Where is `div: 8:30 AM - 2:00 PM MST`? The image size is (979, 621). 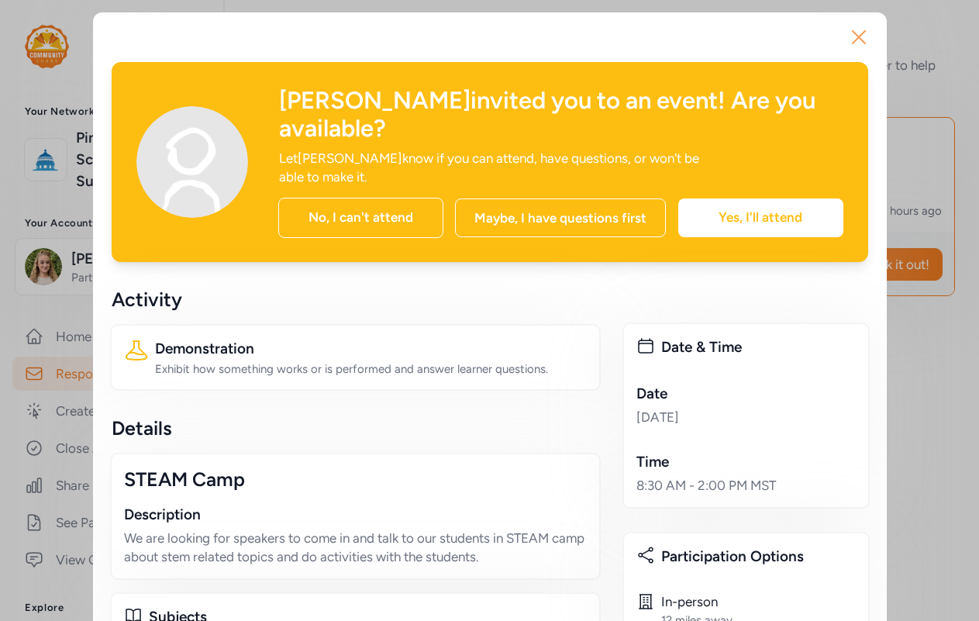
div: 8:30 AM - 2:00 PM MST is located at coordinates (746, 485).